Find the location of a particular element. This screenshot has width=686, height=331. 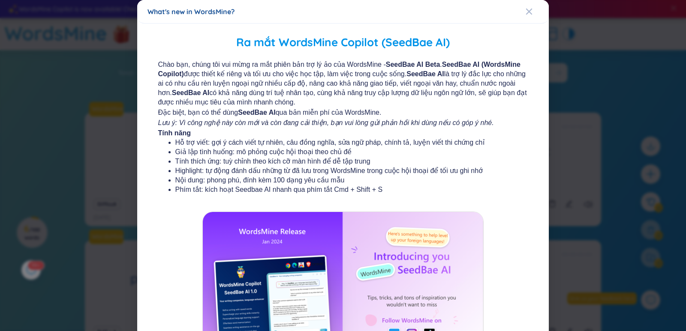

h2: Ra mắt WordsMine Copilot (SeedBae AI) is located at coordinates (343, 42).